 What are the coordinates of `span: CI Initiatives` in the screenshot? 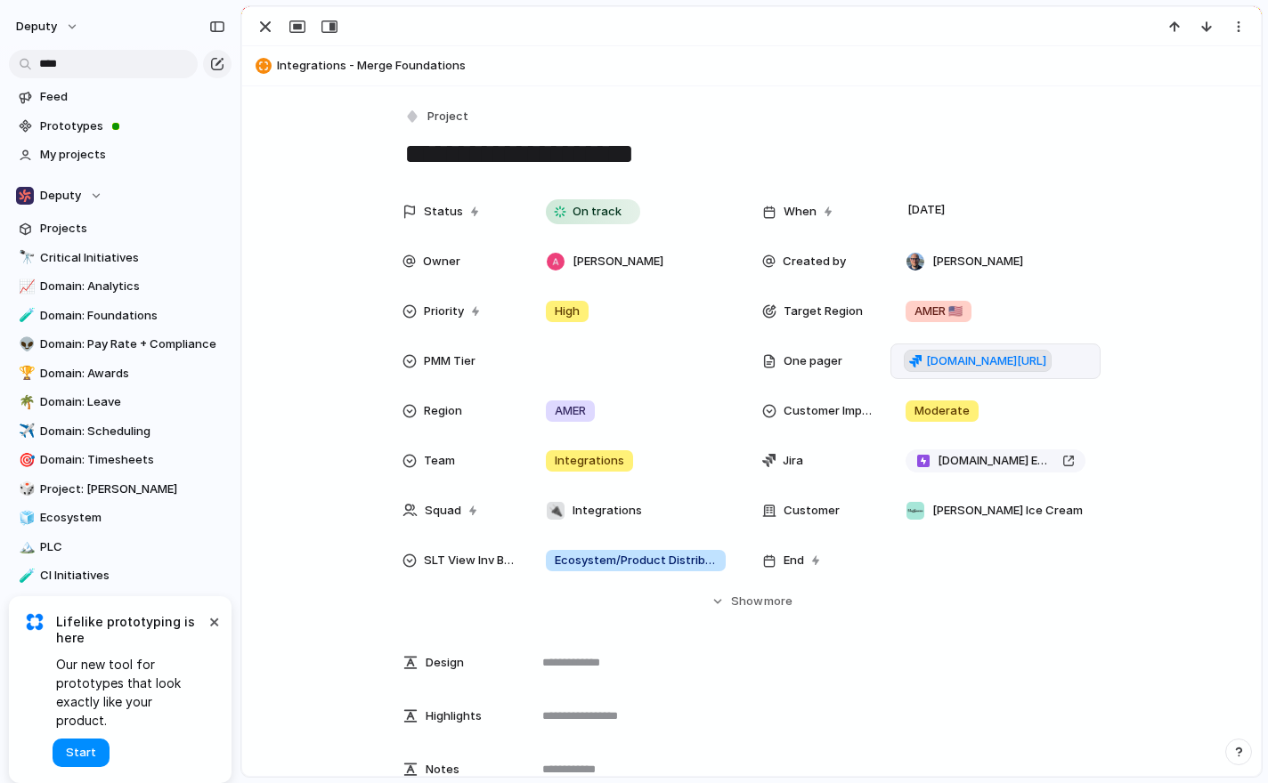 It's located at (133, 576).